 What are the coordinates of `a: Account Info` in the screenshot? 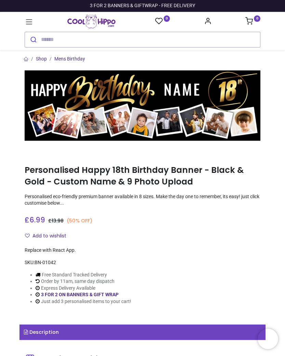 It's located at (207, 22).